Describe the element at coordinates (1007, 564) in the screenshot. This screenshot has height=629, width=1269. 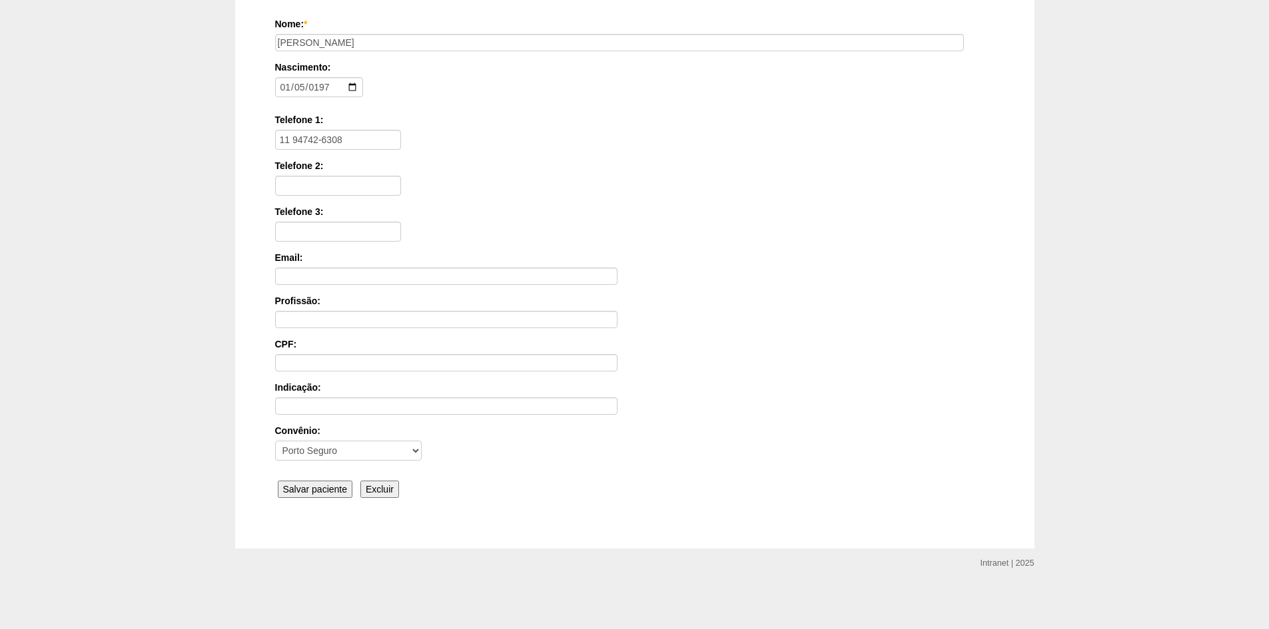
I see `div: Intranet | 2025` at that location.